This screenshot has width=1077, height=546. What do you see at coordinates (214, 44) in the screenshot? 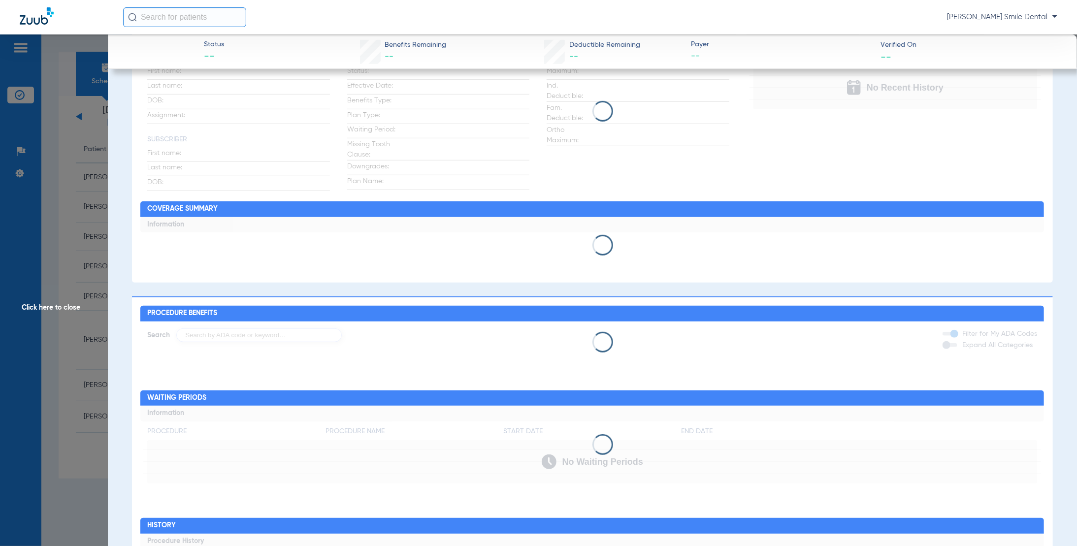
I see `span: Status` at bounding box center [214, 44].